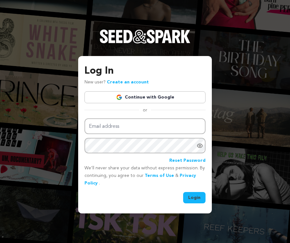 This screenshot has width=290, height=243. I want to click on a: Terms of Use, so click(159, 176).